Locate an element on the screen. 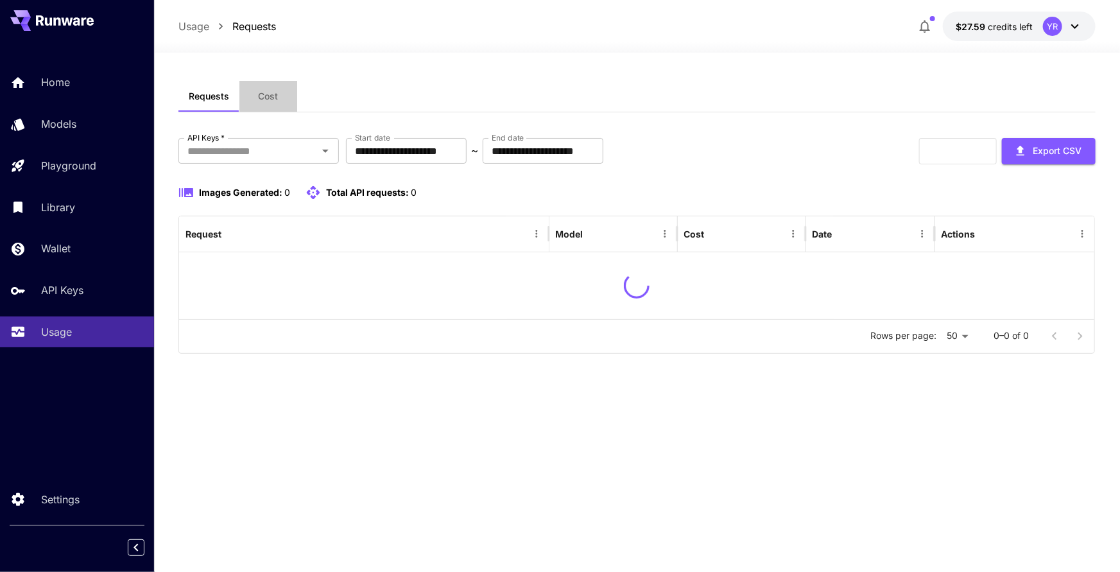  p: Rows per page: is located at coordinates (903, 336).